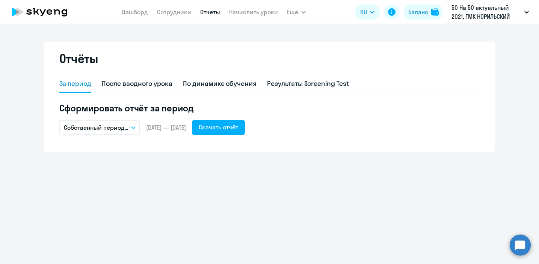 The image size is (539, 264). I want to click on div: Скачать отчёт, so click(218, 127).